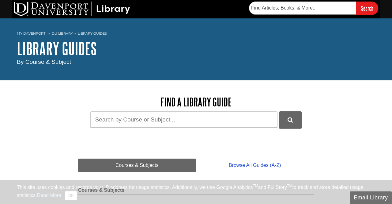 This screenshot has height=204, width=392. I want to click on input: Find Articles, Books, & More..., so click(303, 8).